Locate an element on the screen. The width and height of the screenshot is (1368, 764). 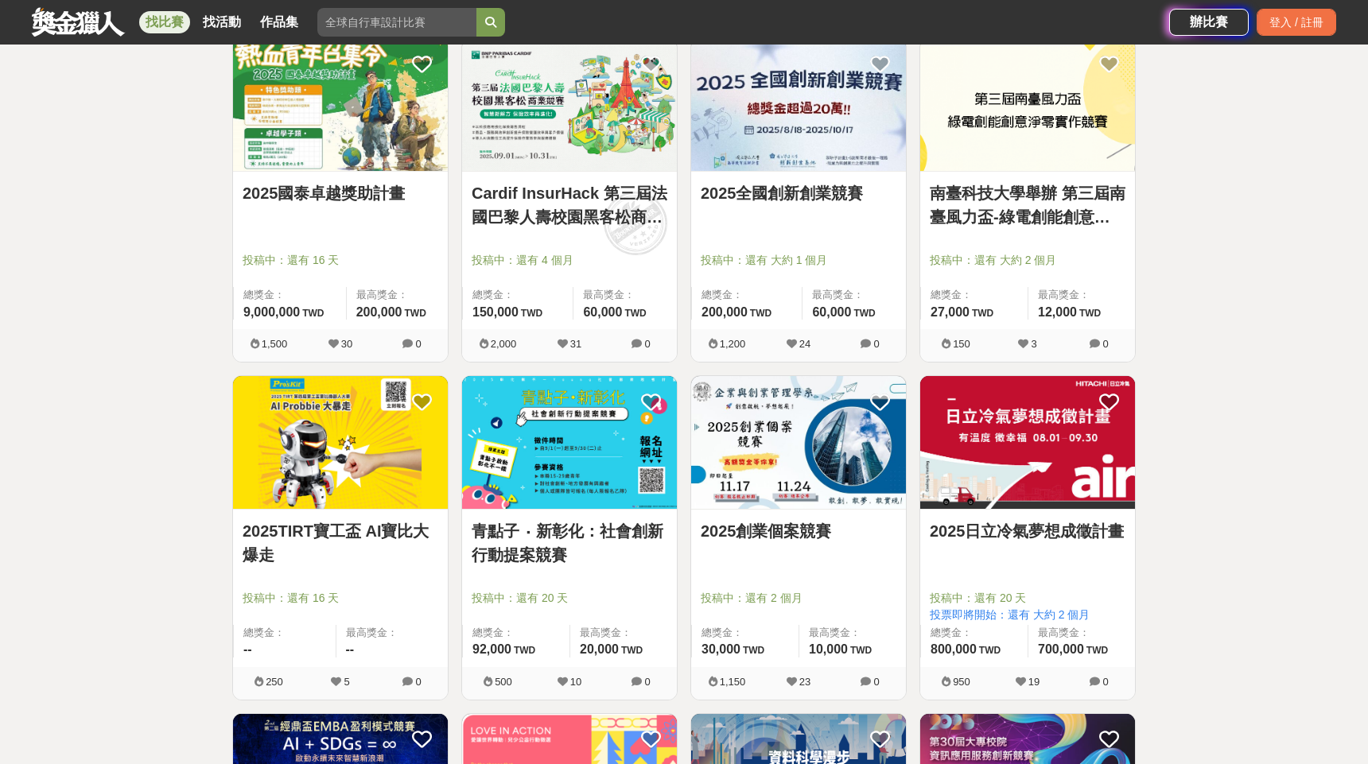
span: 31 is located at coordinates (576, 344).